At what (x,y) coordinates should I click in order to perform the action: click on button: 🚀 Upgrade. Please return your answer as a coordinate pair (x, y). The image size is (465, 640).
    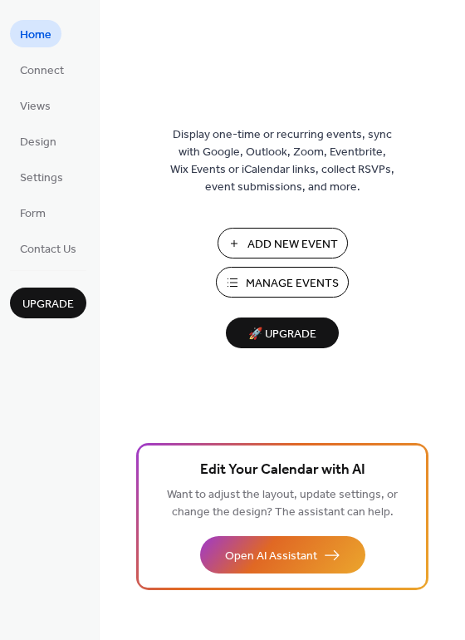
    Looking at the image, I should click on (283, 332).